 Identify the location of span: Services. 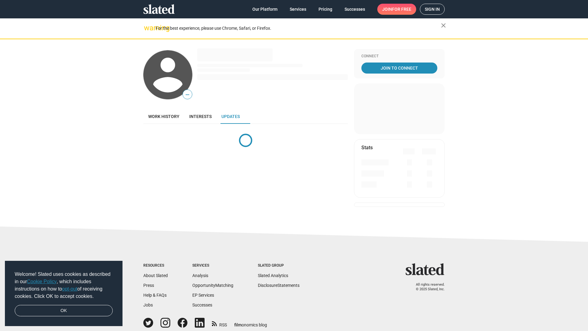
(298, 9).